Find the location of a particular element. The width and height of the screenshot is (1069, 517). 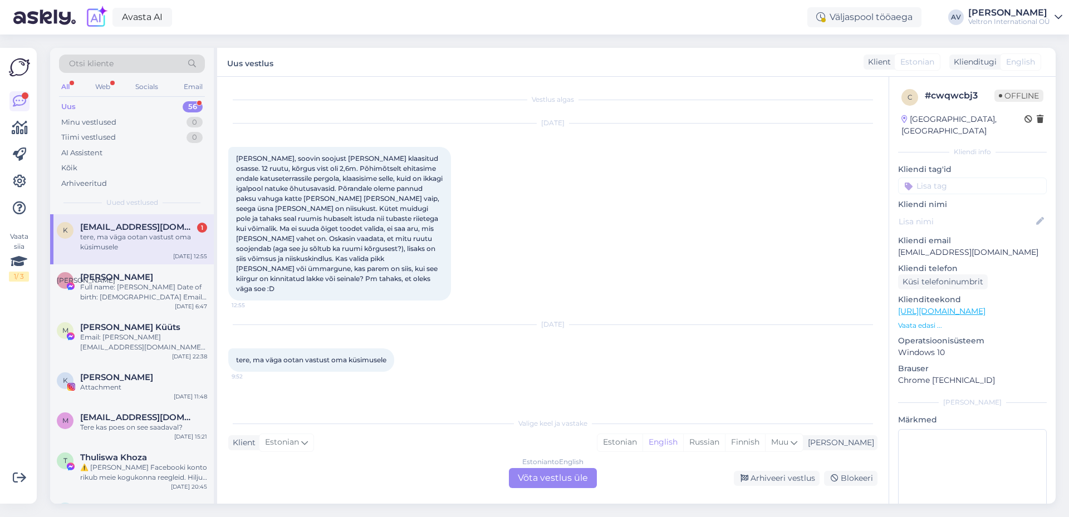

span: Otsi kliente is located at coordinates (91, 63).